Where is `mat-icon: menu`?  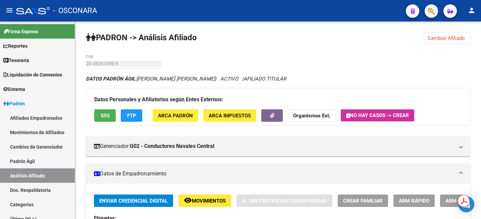 mat-icon: menu is located at coordinates (9, 10).